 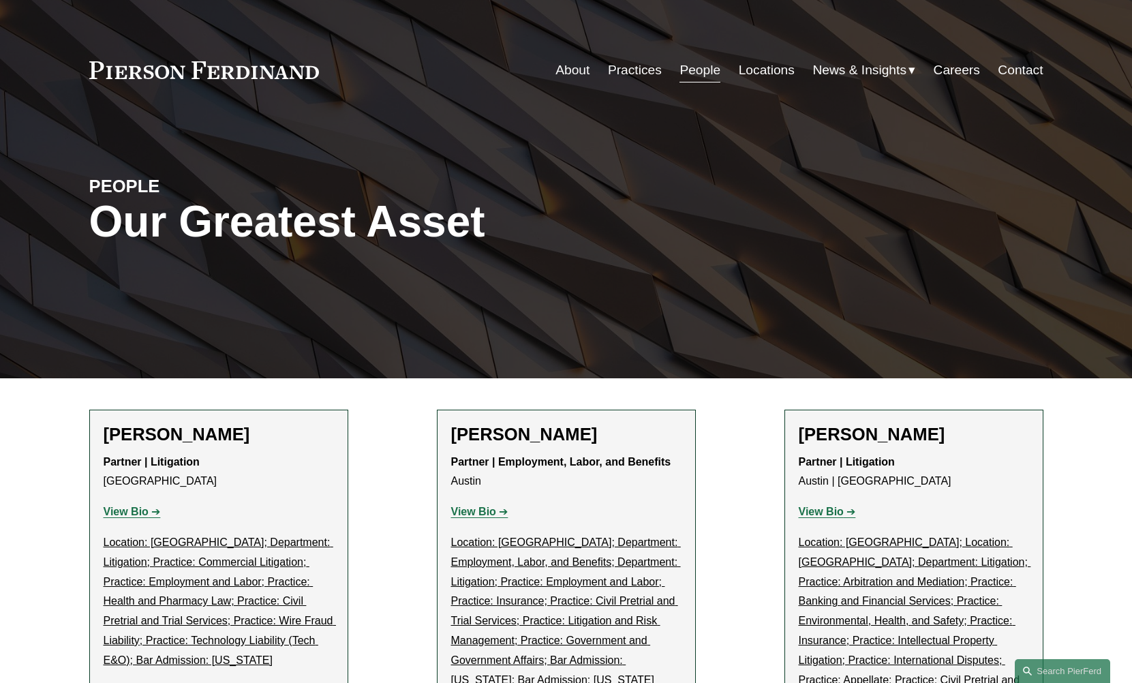 I want to click on h1: Our Greatest Asset, so click(x=407, y=221).